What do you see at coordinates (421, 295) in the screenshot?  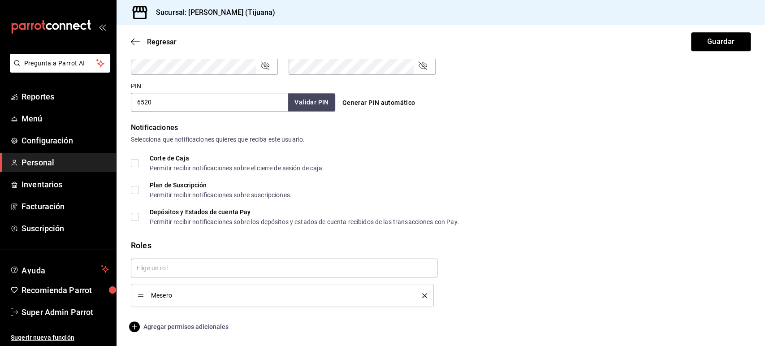 I see `button: delete` at bounding box center [421, 295].